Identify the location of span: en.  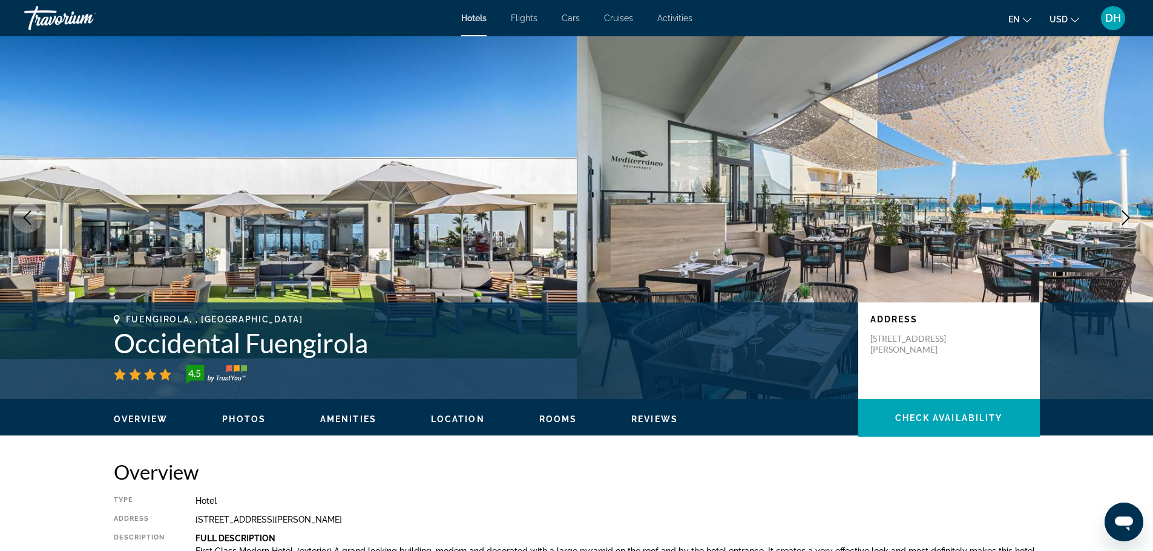
(1013, 19).